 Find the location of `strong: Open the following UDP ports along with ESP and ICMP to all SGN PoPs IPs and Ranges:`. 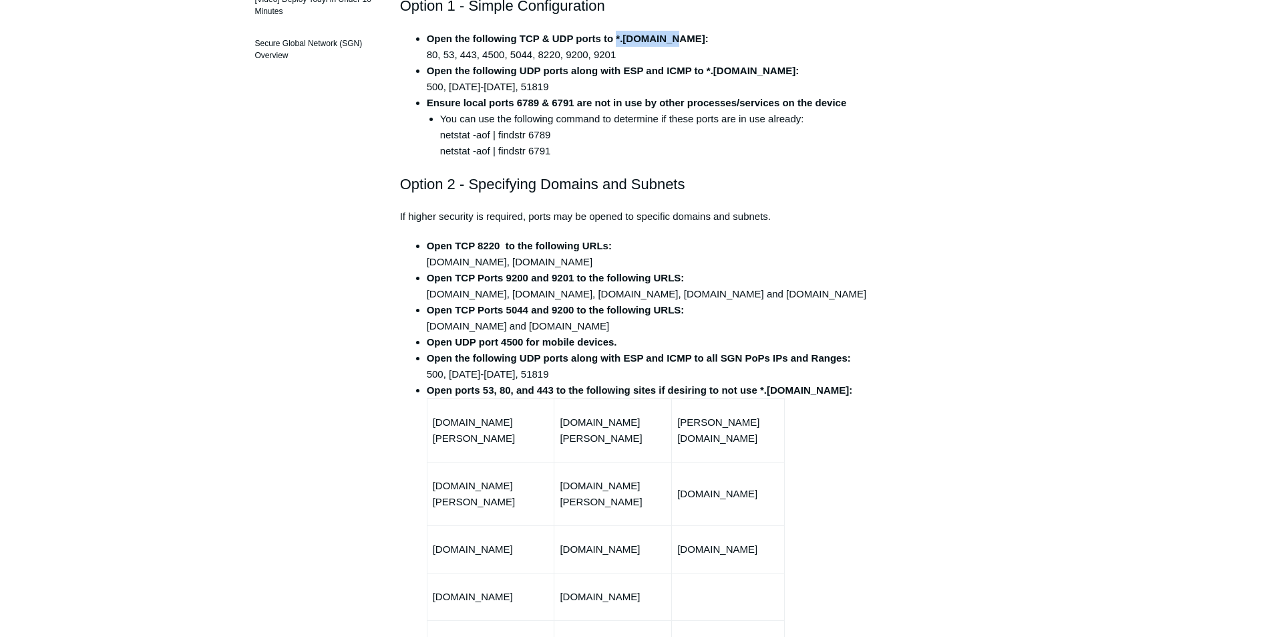

strong: Open the following UDP ports along with ESP and ICMP to all SGN PoPs IPs and Ranges: is located at coordinates (639, 357).